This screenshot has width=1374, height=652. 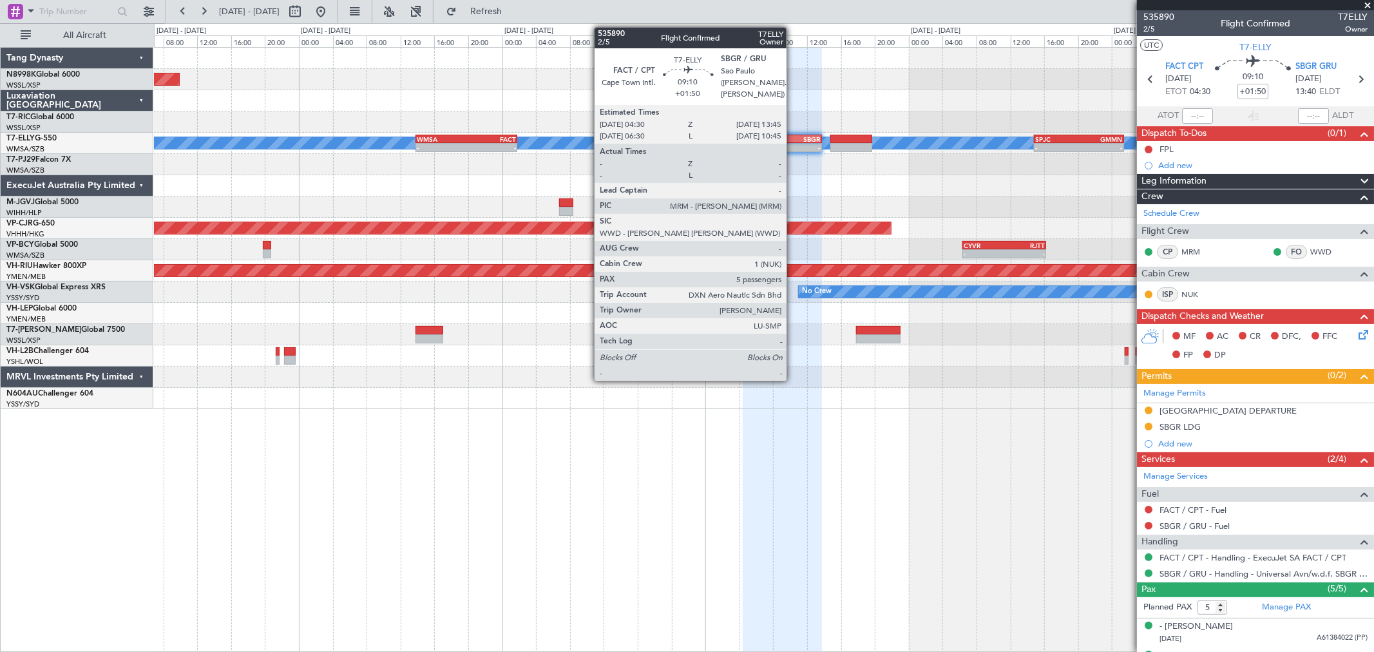 What do you see at coordinates (1151, 45) in the screenshot?
I see `button: UTC` at bounding box center [1151, 45].